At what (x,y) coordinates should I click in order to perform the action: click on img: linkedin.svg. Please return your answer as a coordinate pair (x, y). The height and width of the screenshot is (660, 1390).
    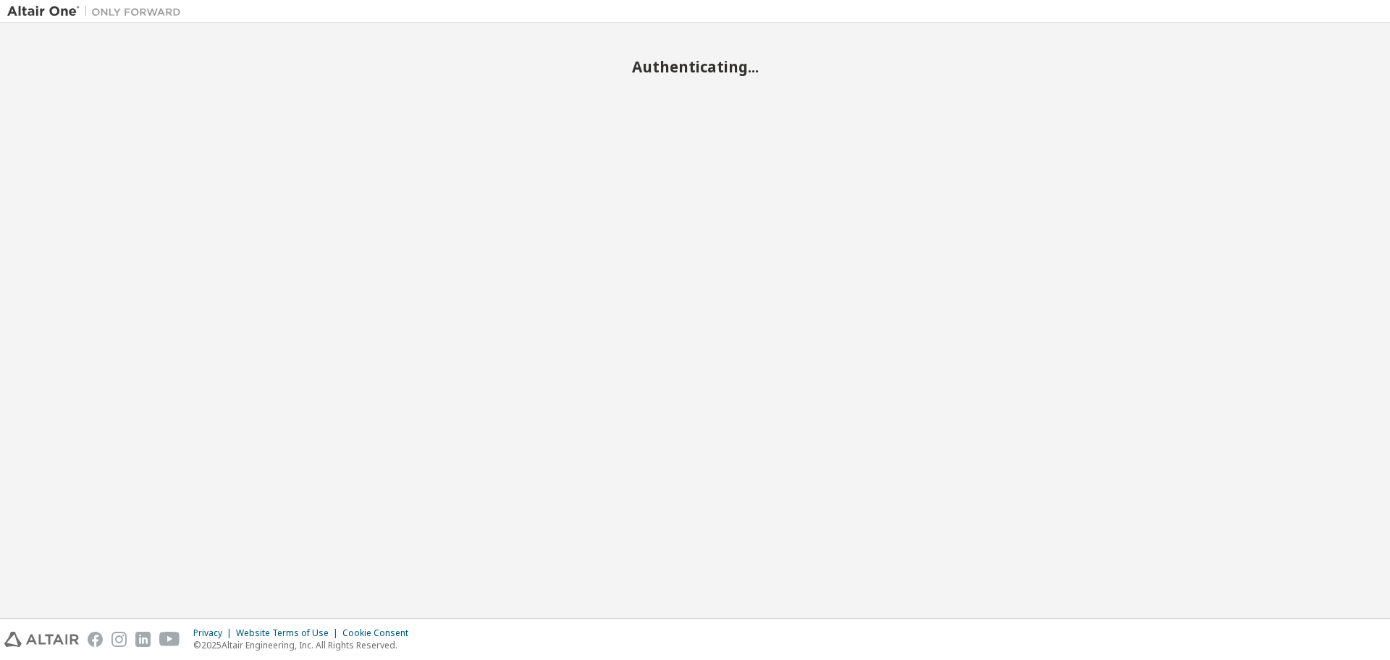
    Looking at the image, I should click on (143, 639).